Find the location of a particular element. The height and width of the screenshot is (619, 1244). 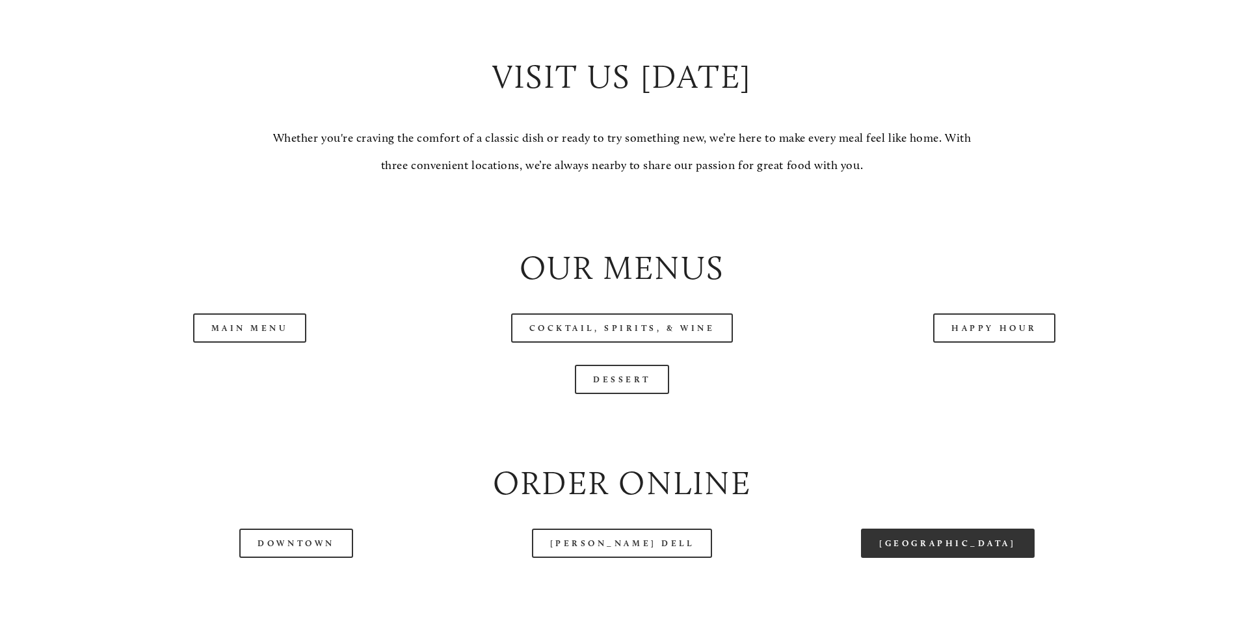

a: Cocktail, Spirits, & Wine is located at coordinates (623, 328).